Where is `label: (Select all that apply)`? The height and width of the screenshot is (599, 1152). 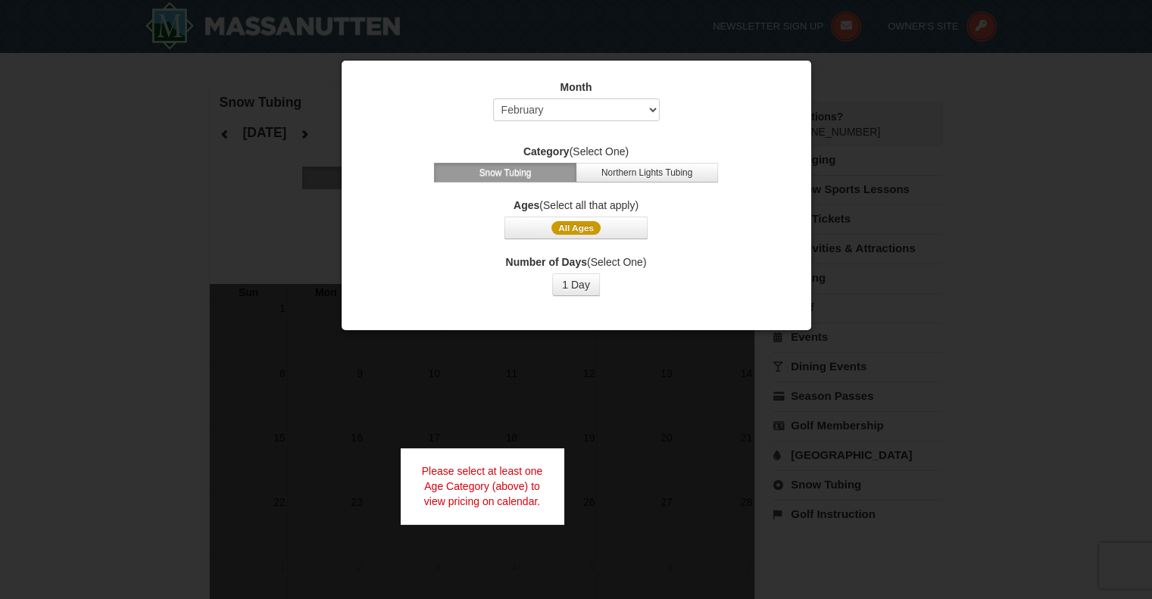
label: (Select all that apply) is located at coordinates (576, 205).